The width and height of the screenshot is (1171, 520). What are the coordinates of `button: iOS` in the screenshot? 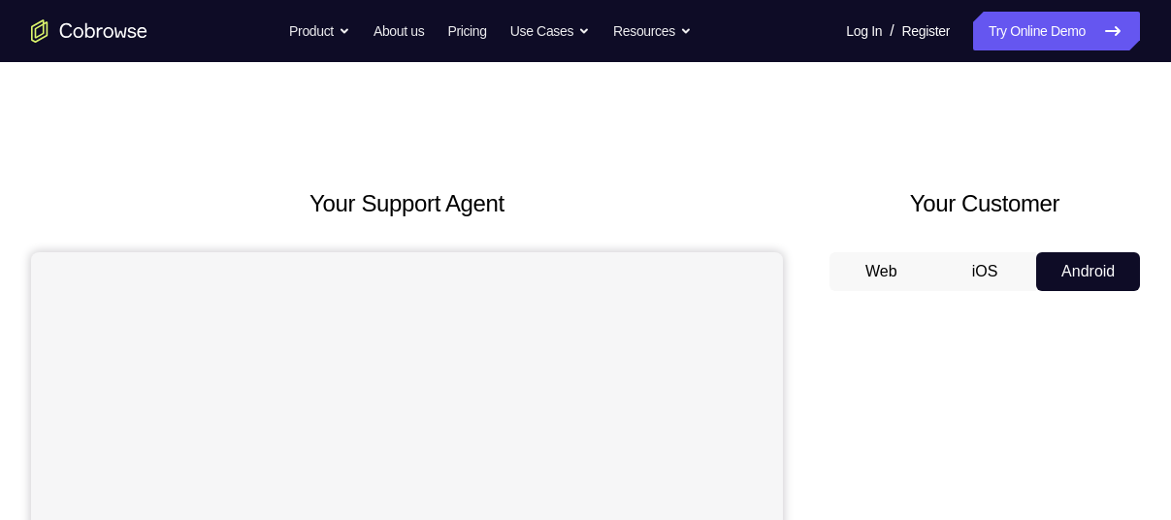 It's located at (985, 272).